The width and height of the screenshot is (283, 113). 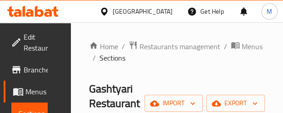 What do you see at coordinates (177, 52) in the screenshot?
I see `nav: breadcrumb` at bounding box center [177, 52].